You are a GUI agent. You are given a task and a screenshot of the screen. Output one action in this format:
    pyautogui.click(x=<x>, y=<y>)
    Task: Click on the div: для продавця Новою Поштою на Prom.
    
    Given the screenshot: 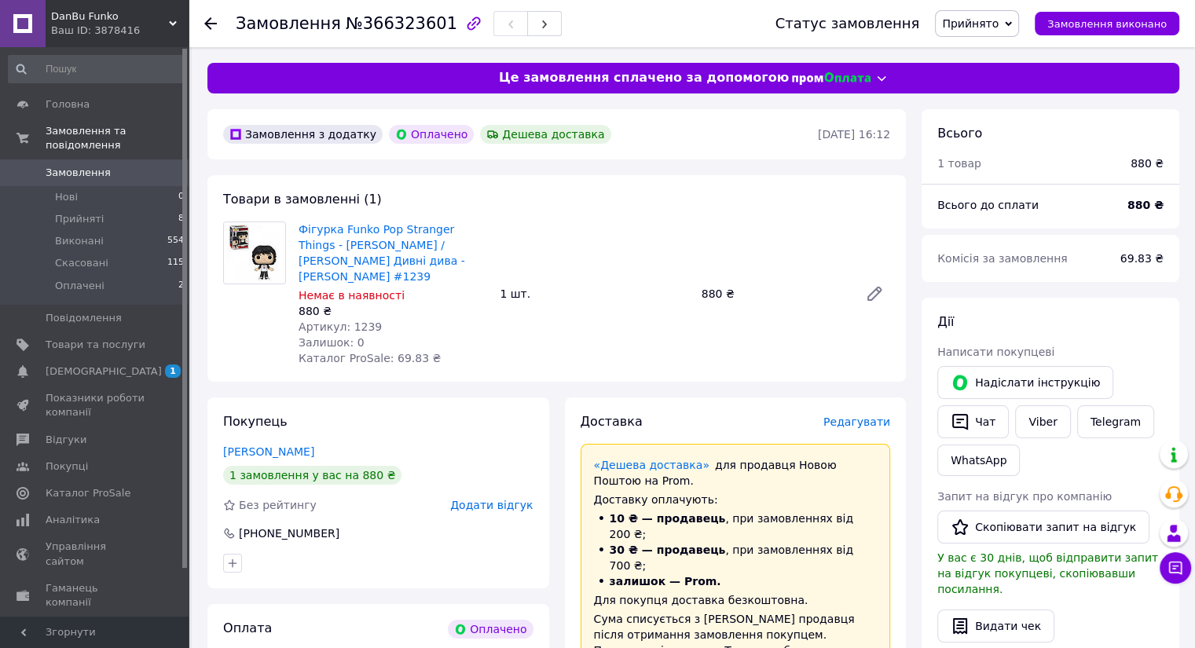 What is the action you would take?
    pyautogui.click(x=735, y=473)
    